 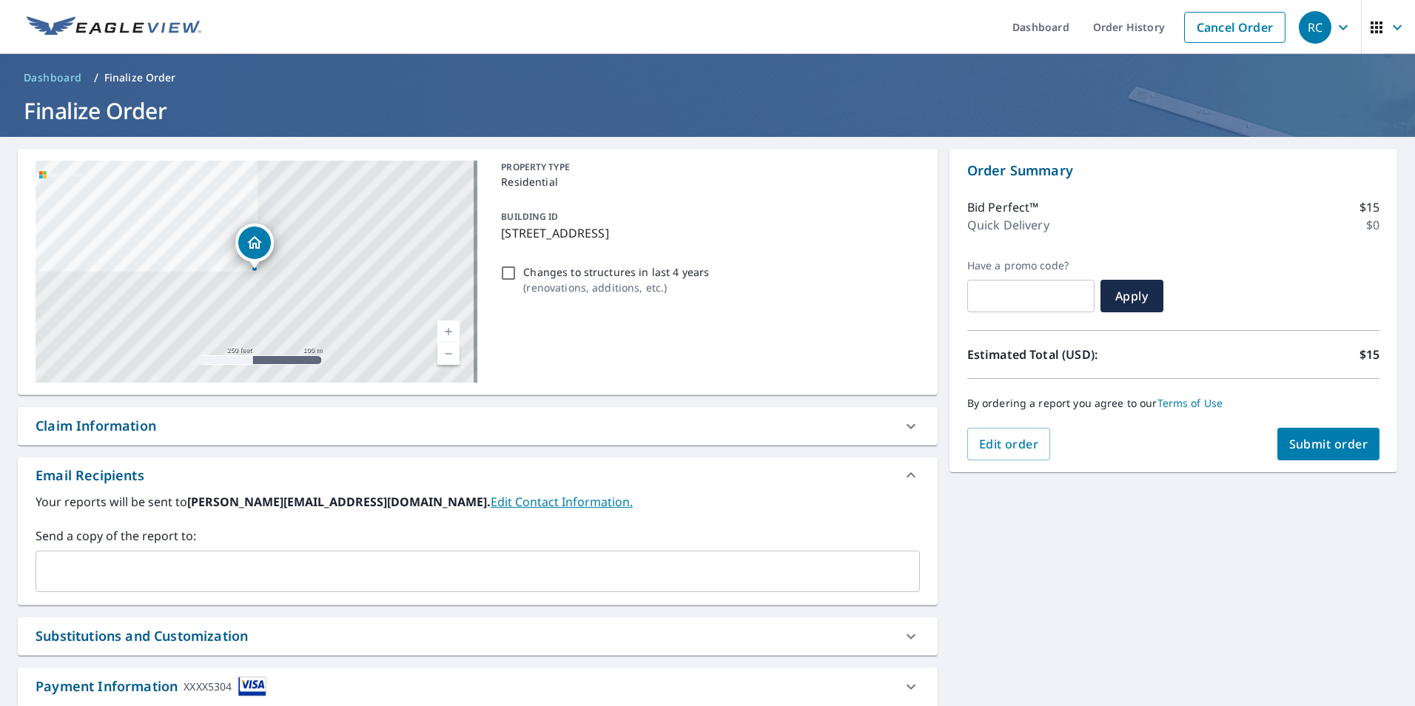 I want to click on h1: Finalize Order, so click(x=707, y=110).